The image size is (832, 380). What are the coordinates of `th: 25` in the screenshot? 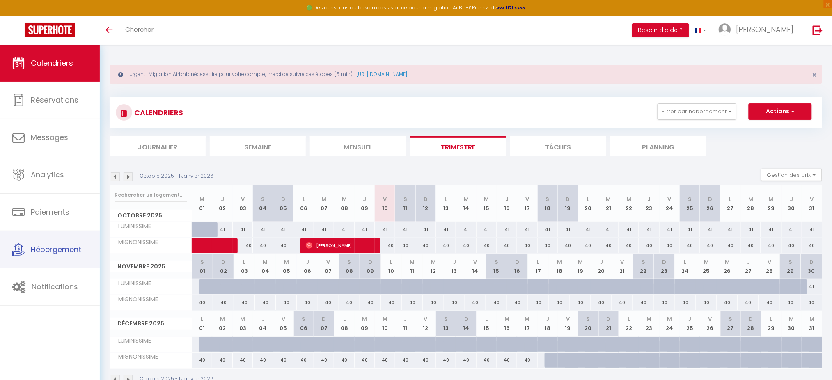 It's located at (706, 266).